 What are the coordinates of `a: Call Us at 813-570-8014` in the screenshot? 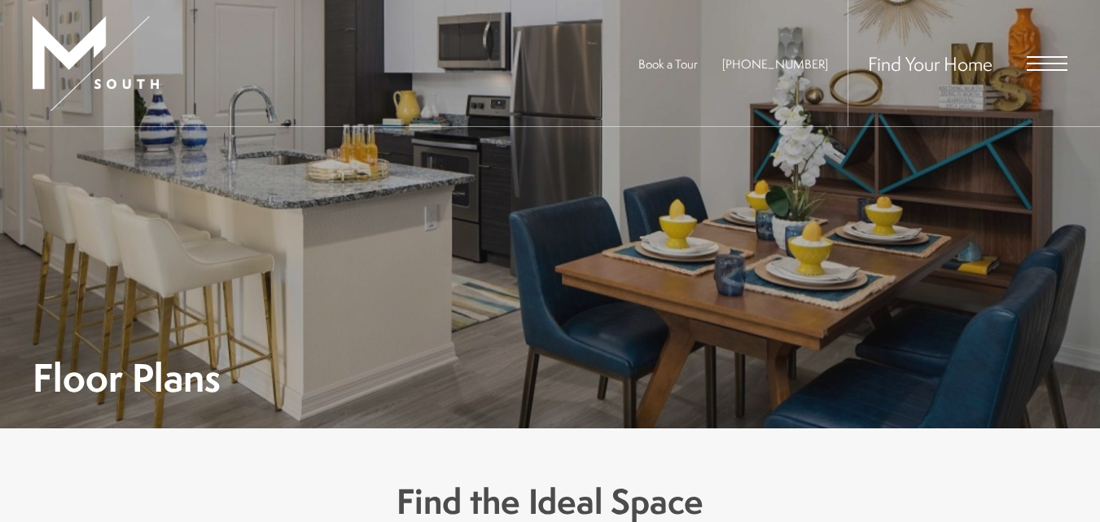 It's located at (775, 63).